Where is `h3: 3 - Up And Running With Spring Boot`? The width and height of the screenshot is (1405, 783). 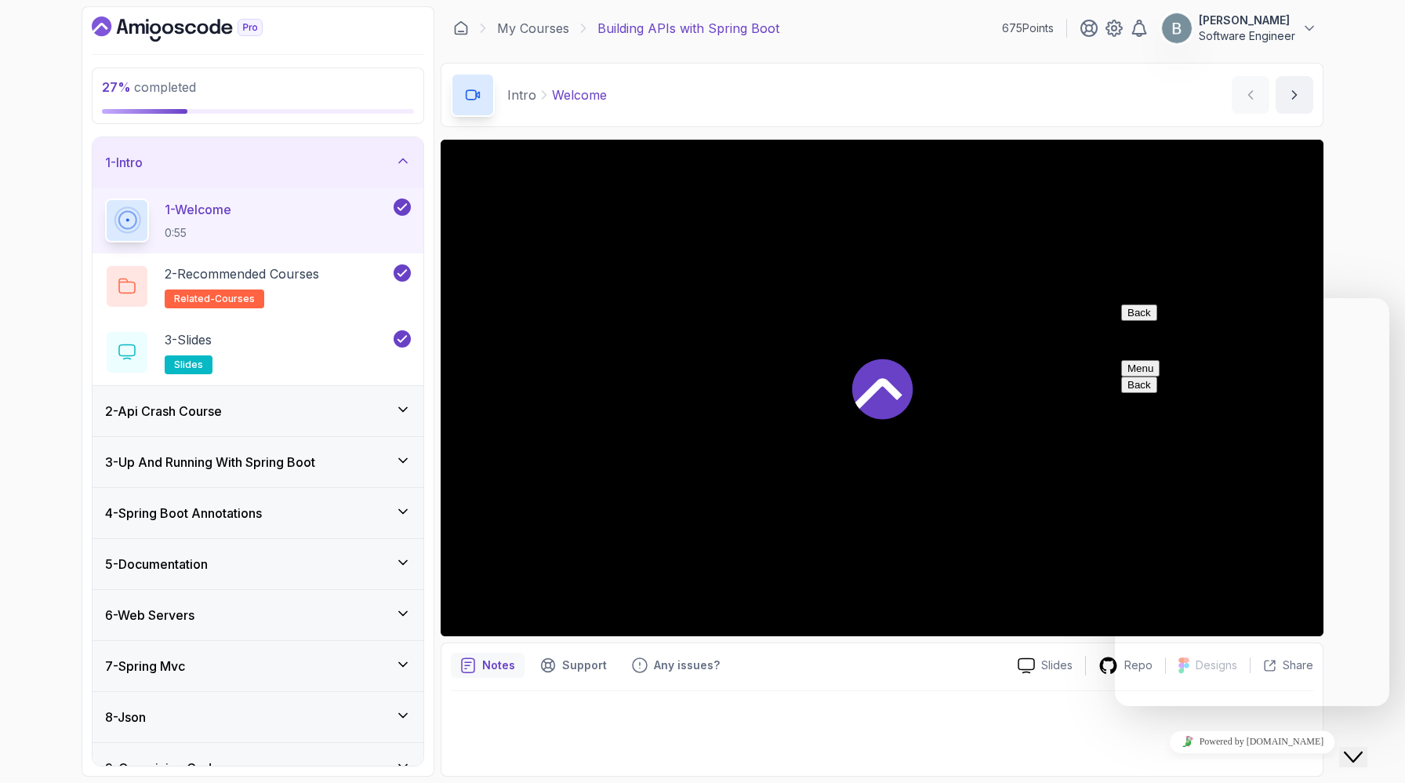 h3: 3 - Up And Running With Spring Boot is located at coordinates (210, 462).